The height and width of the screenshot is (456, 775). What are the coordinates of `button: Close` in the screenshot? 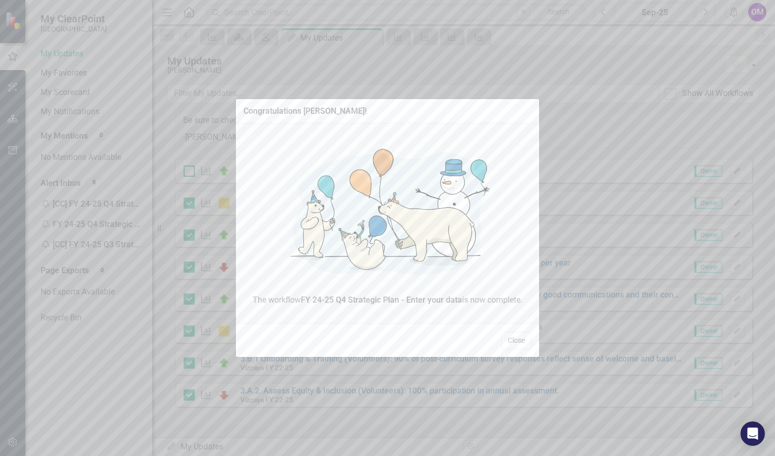 It's located at (516, 340).